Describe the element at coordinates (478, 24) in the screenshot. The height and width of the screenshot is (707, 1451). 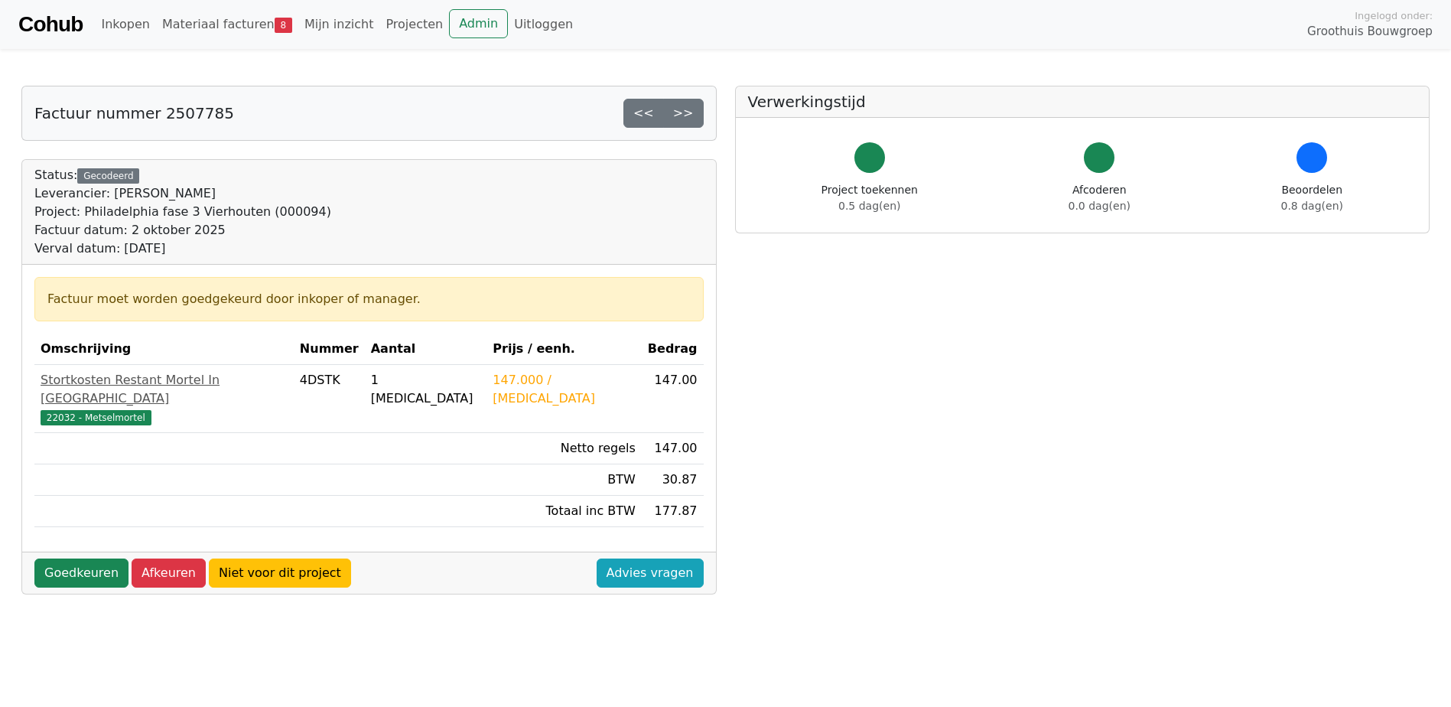
I see `a: Admin` at that location.